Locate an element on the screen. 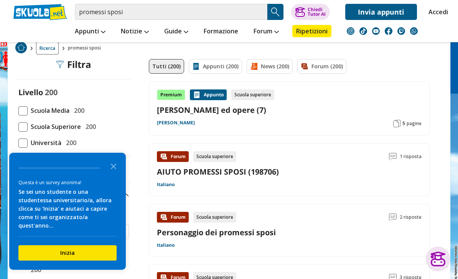 The height and width of the screenshot is (279, 458). a: Invia appunti is located at coordinates (381, 12).